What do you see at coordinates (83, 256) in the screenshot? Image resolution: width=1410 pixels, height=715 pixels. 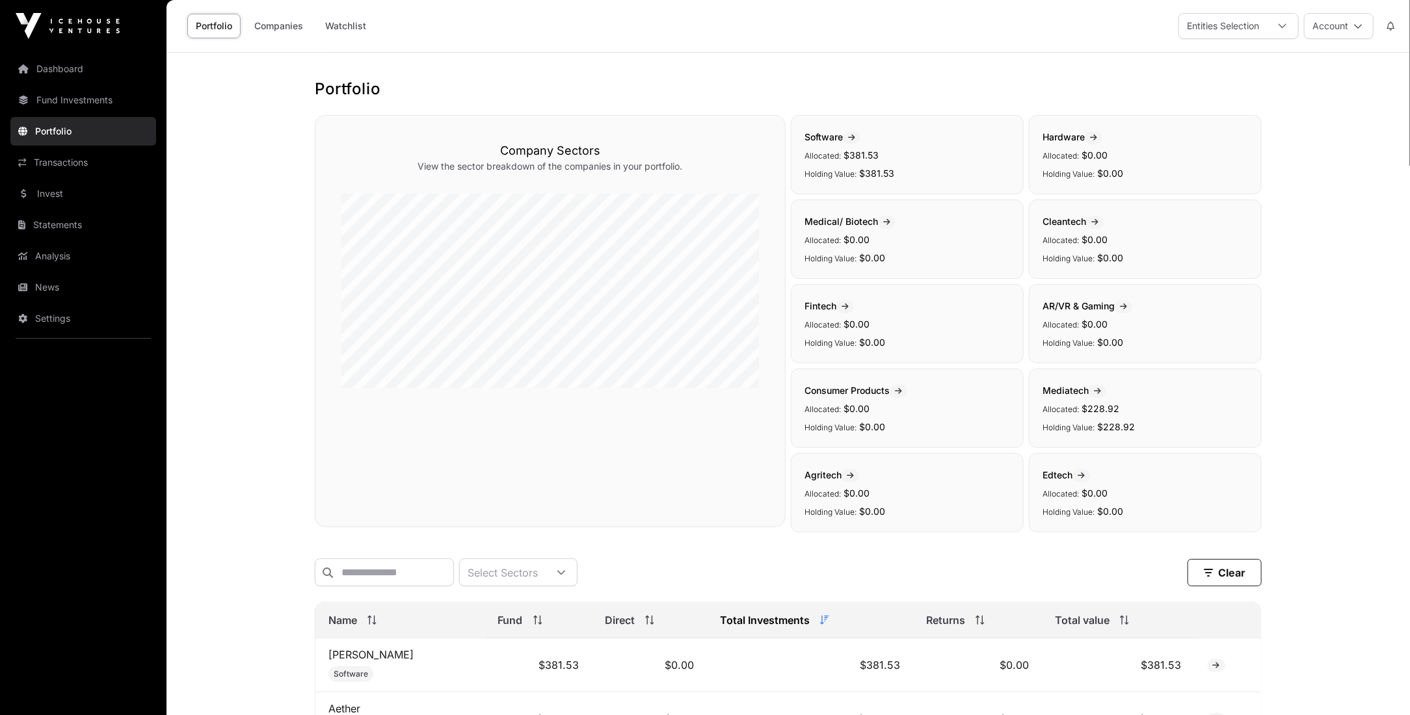 I see `a: Analysis` at bounding box center [83, 256].